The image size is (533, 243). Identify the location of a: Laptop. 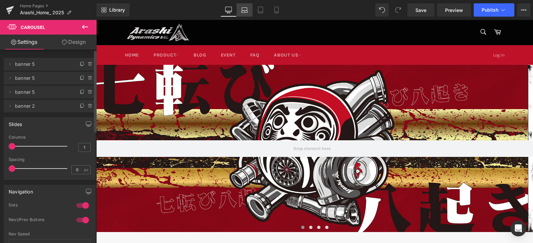
(244, 10).